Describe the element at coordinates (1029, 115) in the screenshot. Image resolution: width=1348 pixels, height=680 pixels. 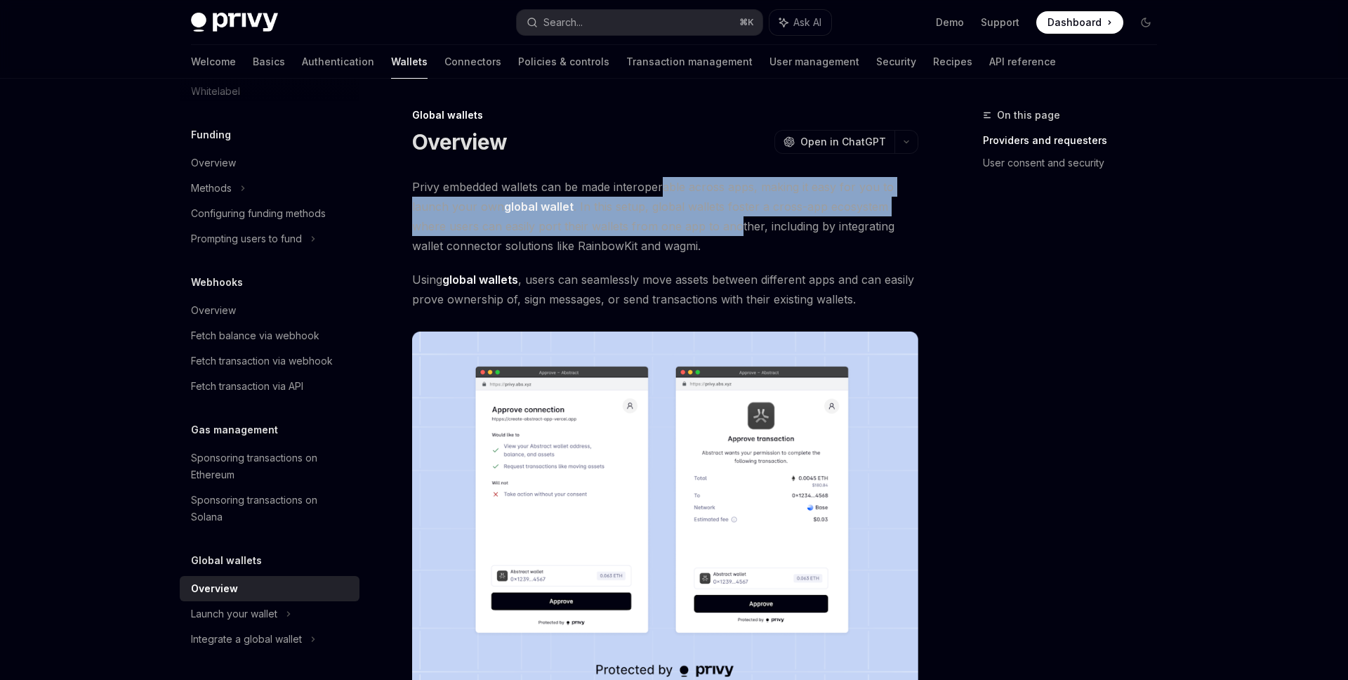
I see `span: On this page` at that location.